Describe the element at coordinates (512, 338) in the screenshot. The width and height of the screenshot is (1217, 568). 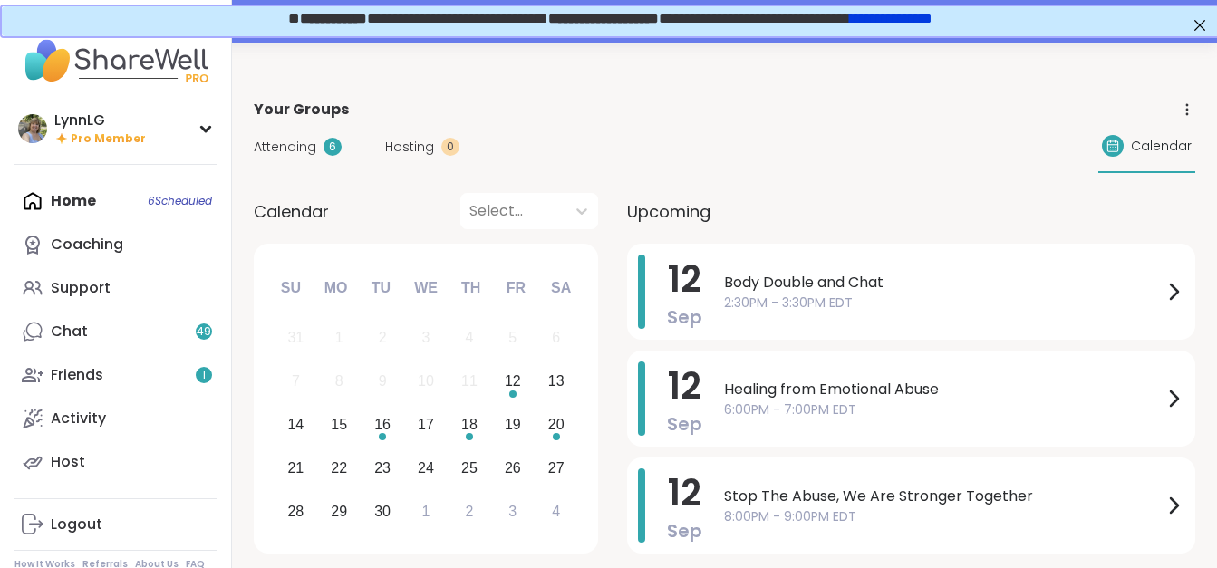
I see `div: Not available Friday, September 5th, 2025` at that location.